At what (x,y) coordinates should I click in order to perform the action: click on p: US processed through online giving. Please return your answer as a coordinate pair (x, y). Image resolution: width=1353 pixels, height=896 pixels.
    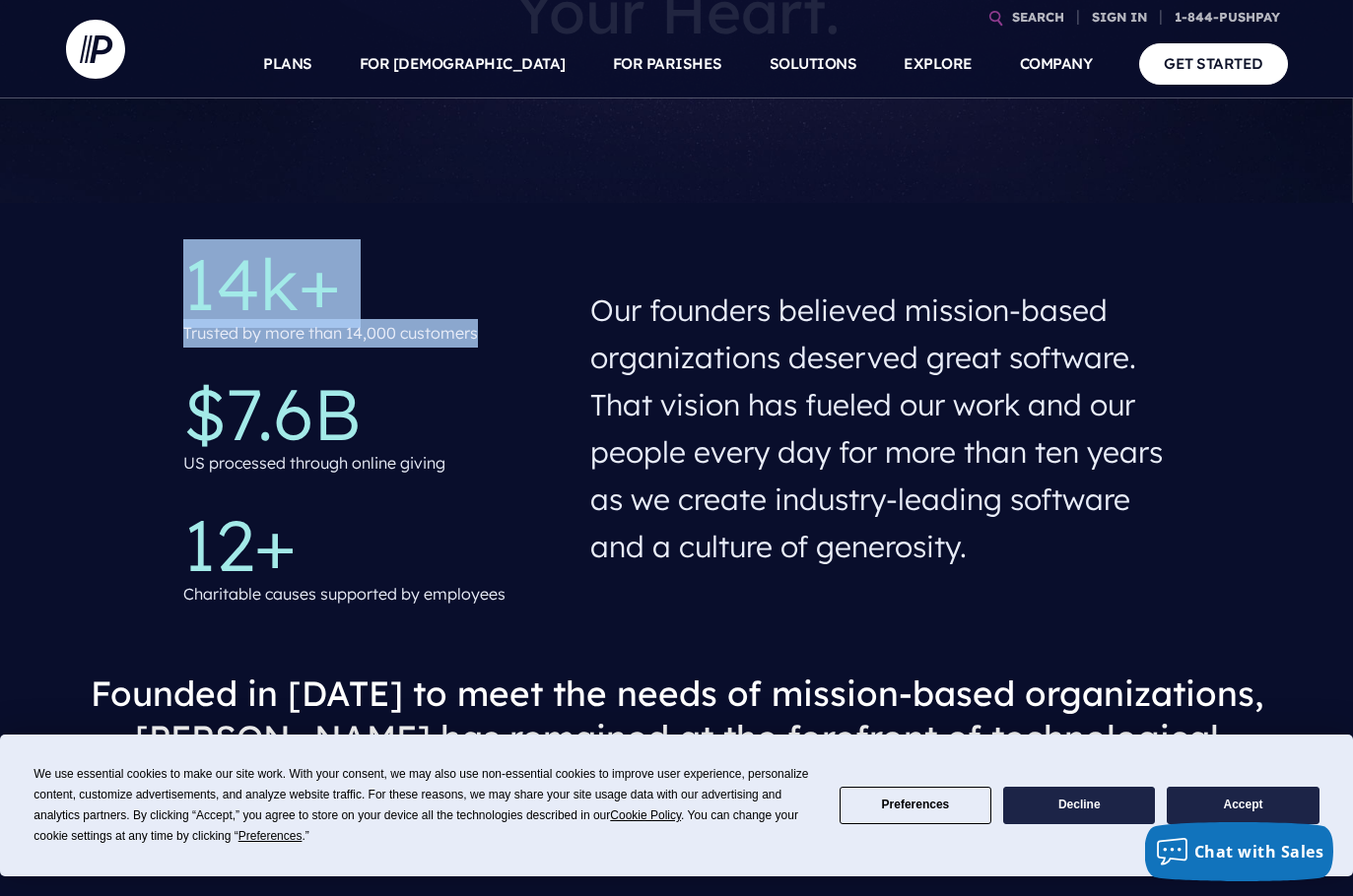
    Looking at the image, I should click on (314, 462).